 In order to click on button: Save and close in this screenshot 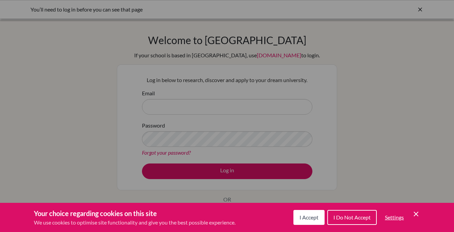, I will do `click(416, 214)`.